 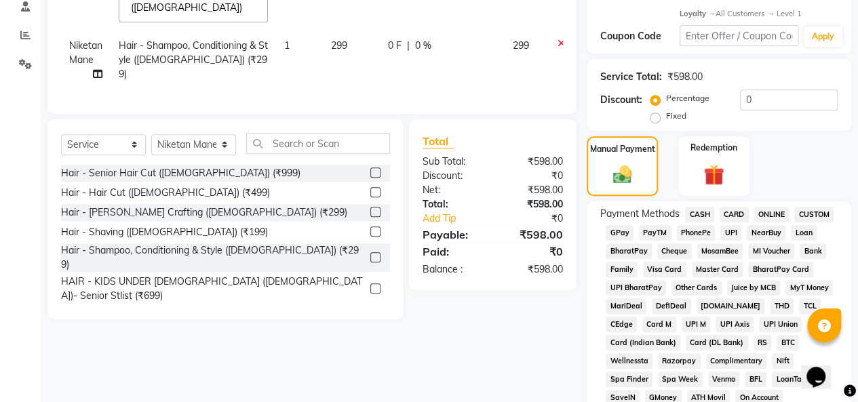 What do you see at coordinates (643, 342) in the screenshot?
I see `span: Card (Indian Bank)` at bounding box center [643, 342].